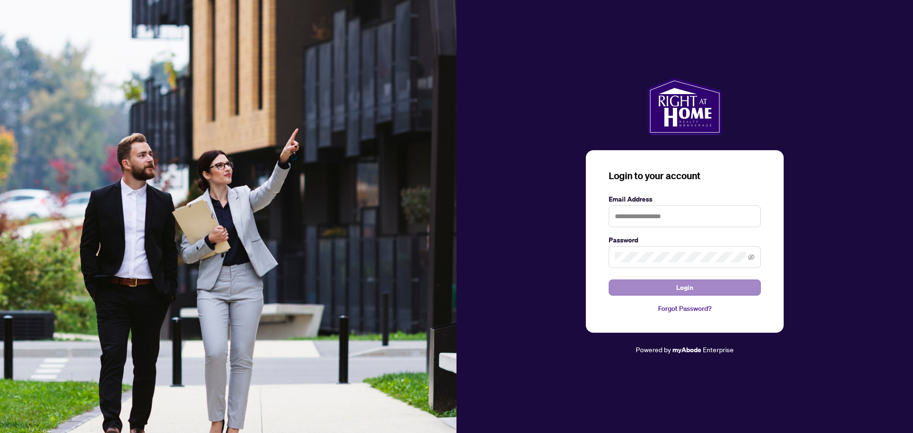 The image size is (913, 433). What do you see at coordinates (687, 350) in the screenshot?
I see `a: myAbode` at bounding box center [687, 350].